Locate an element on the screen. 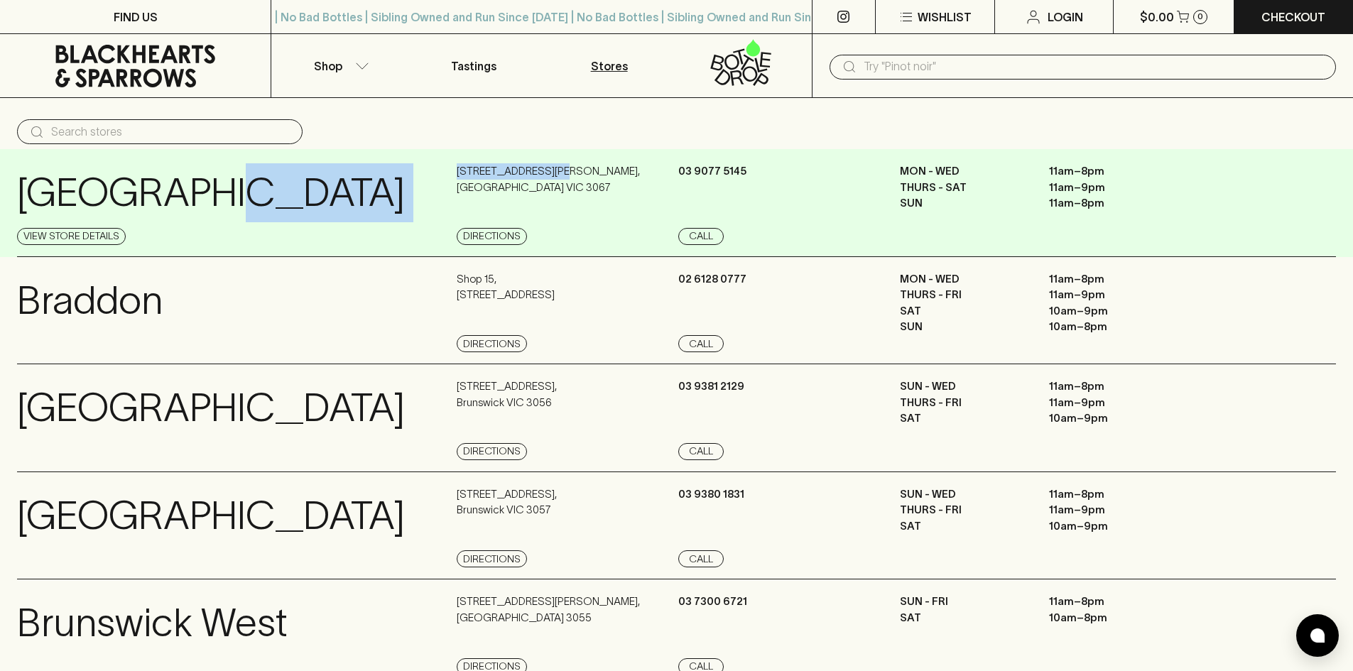 The image size is (1353, 671). p: Tastings is located at coordinates (474, 66).